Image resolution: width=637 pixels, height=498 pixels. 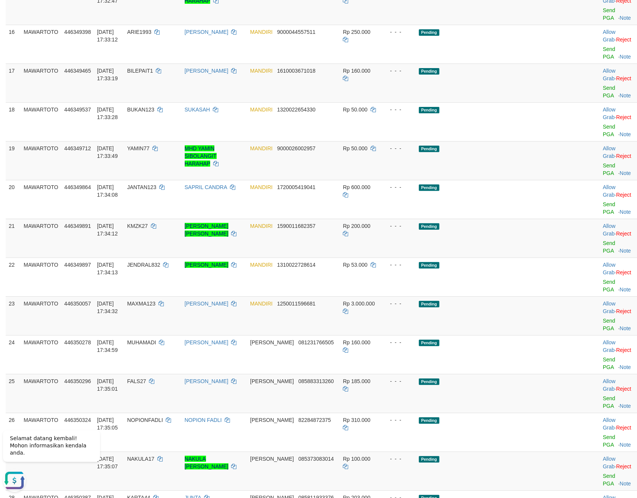 What do you see at coordinates (141, 110) in the screenshot?
I see `span: BUKAN123` at bounding box center [141, 110].